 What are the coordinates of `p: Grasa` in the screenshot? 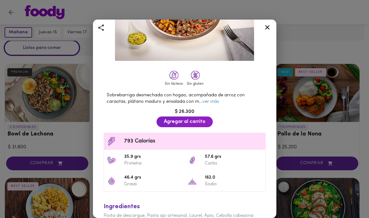 It's located at (153, 184).